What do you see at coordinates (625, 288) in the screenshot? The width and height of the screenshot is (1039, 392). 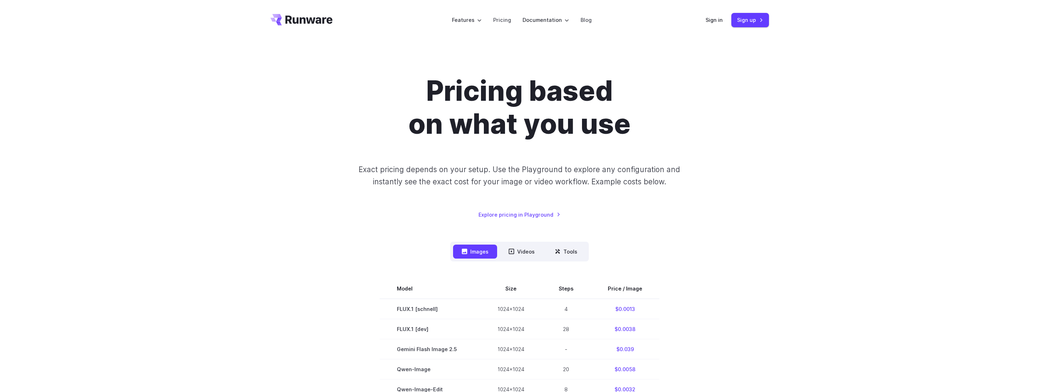 I see `th: Price / Image` at bounding box center [625, 288].